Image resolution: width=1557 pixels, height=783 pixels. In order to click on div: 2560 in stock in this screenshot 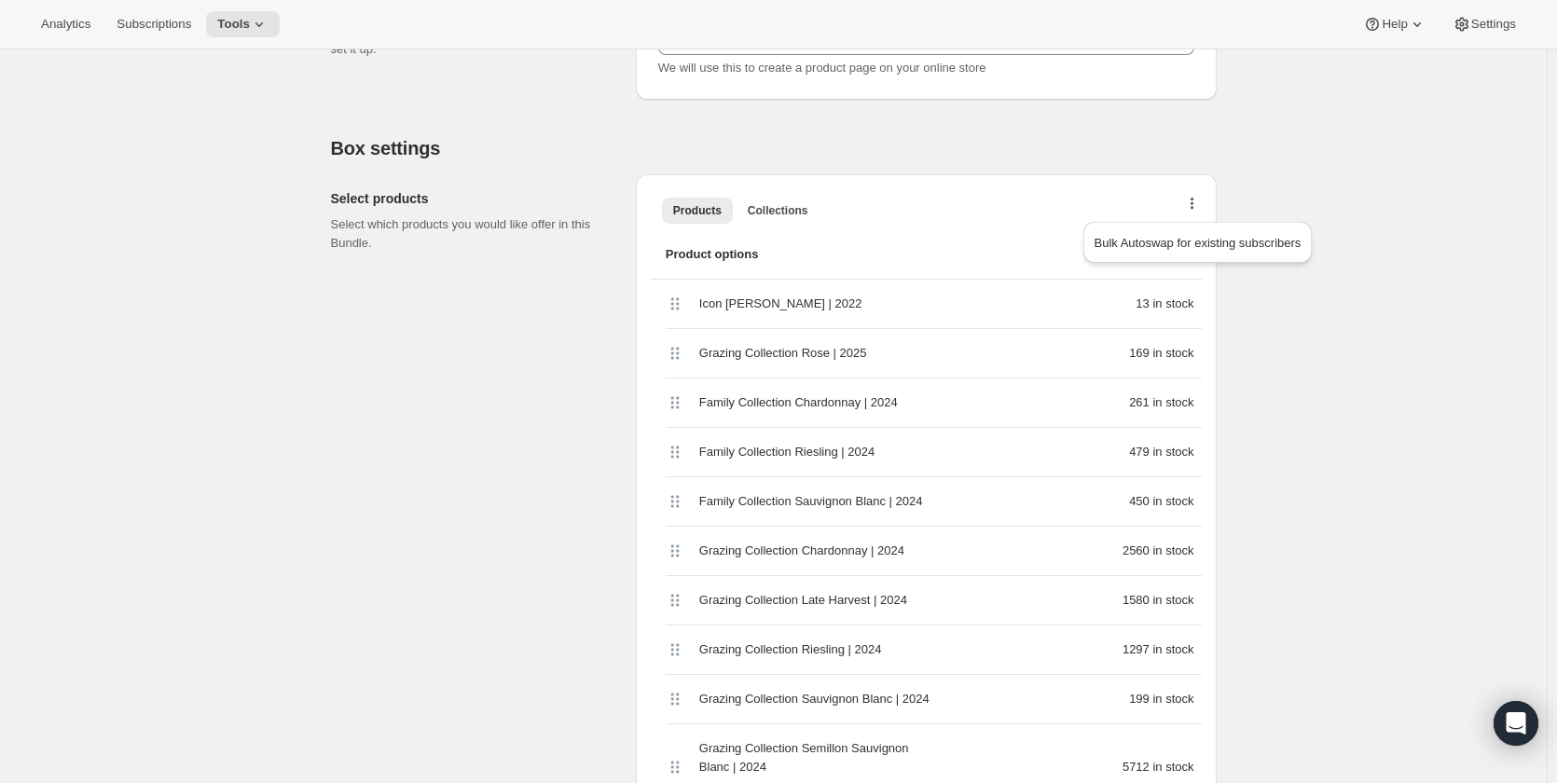, I will do `click(1077, 551)`.